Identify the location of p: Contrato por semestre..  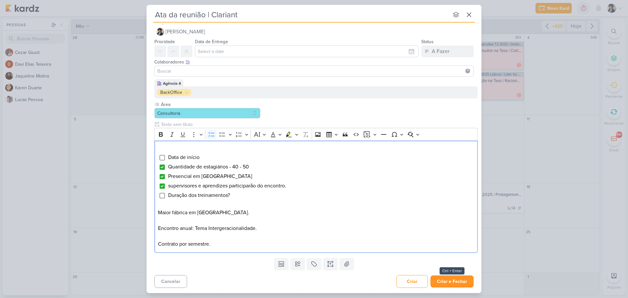
(316, 244).